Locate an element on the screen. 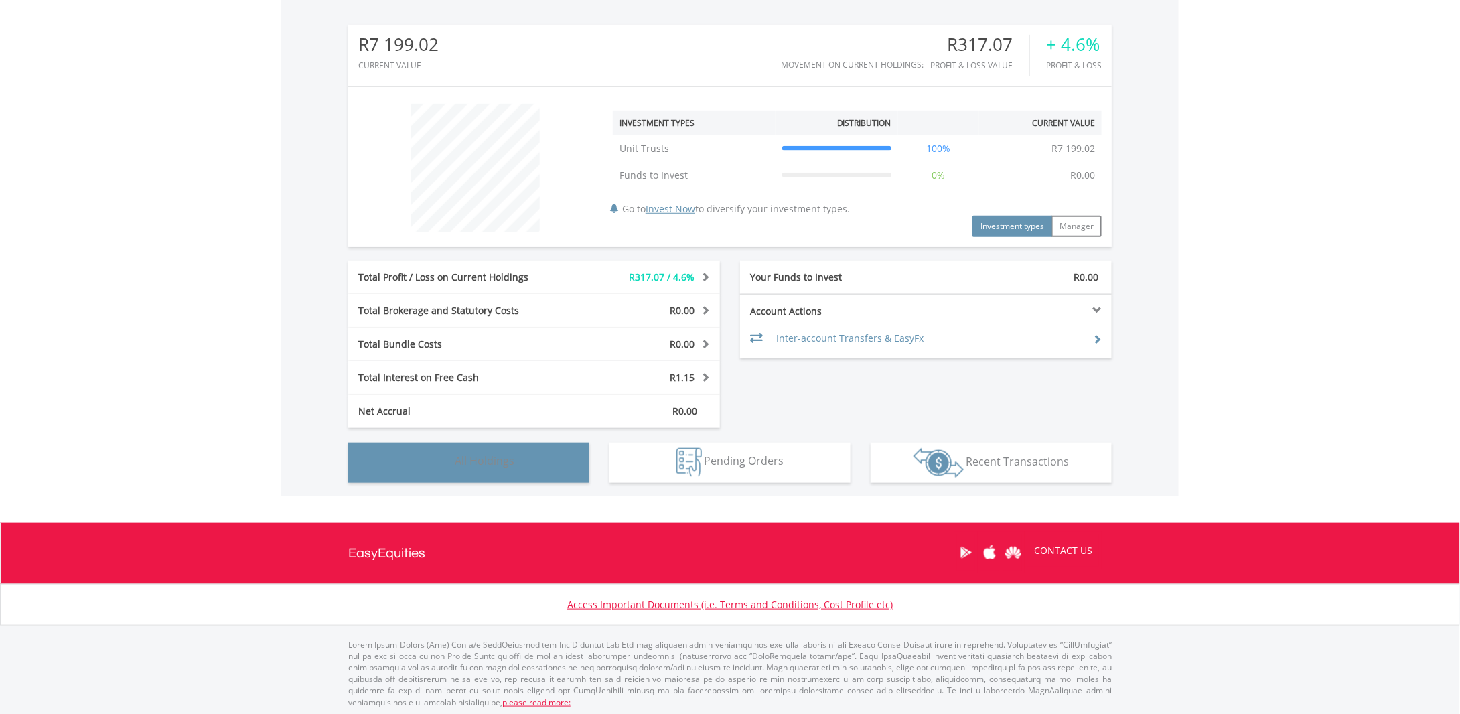 Image resolution: width=1460 pixels, height=714 pixels. td: R7 199.02 is located at coordinates (1073, 149).